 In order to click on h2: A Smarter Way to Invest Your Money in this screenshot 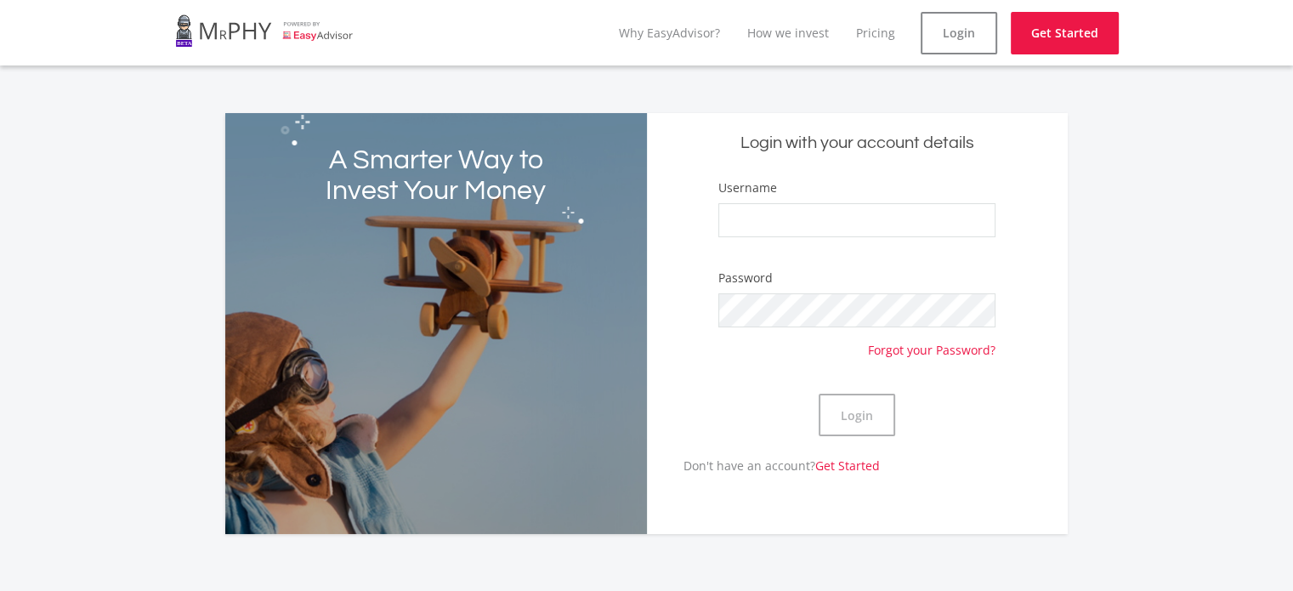, I will do `click(435, 176)`.